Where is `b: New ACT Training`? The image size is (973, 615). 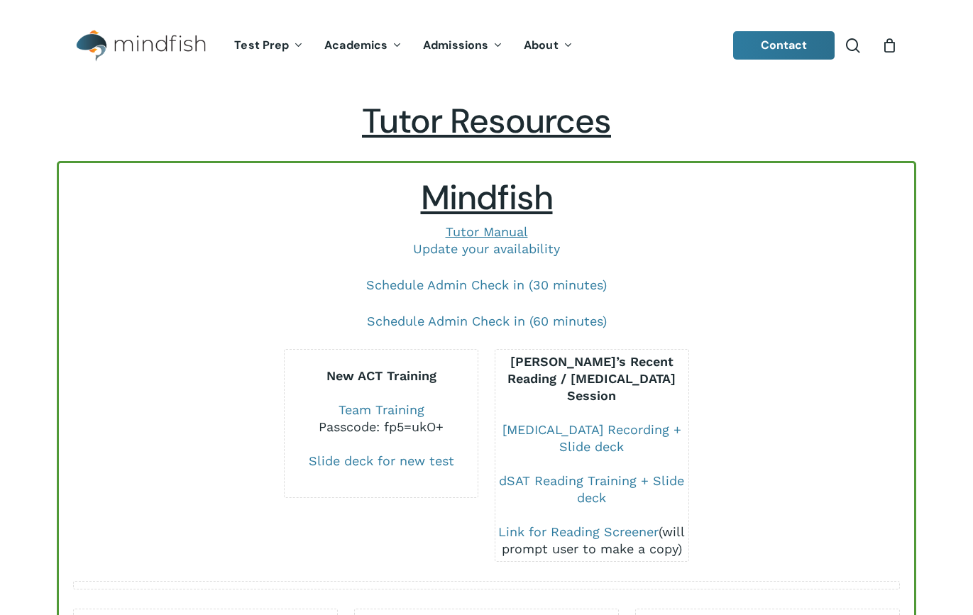
b: New ACT Training is located at coordinates (381, 375).